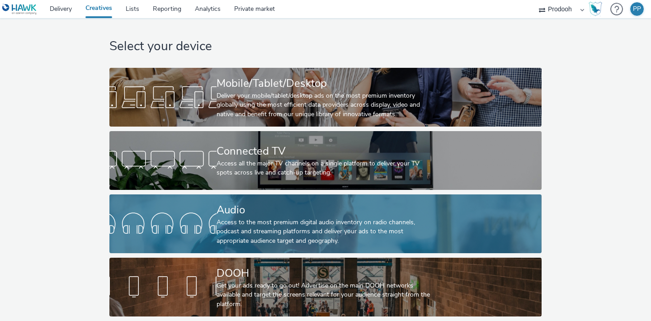  What do you see at coordinates (597, 9) in the screenshot?
I see `a: Hawk Academy` at bounding box center [597, 9].